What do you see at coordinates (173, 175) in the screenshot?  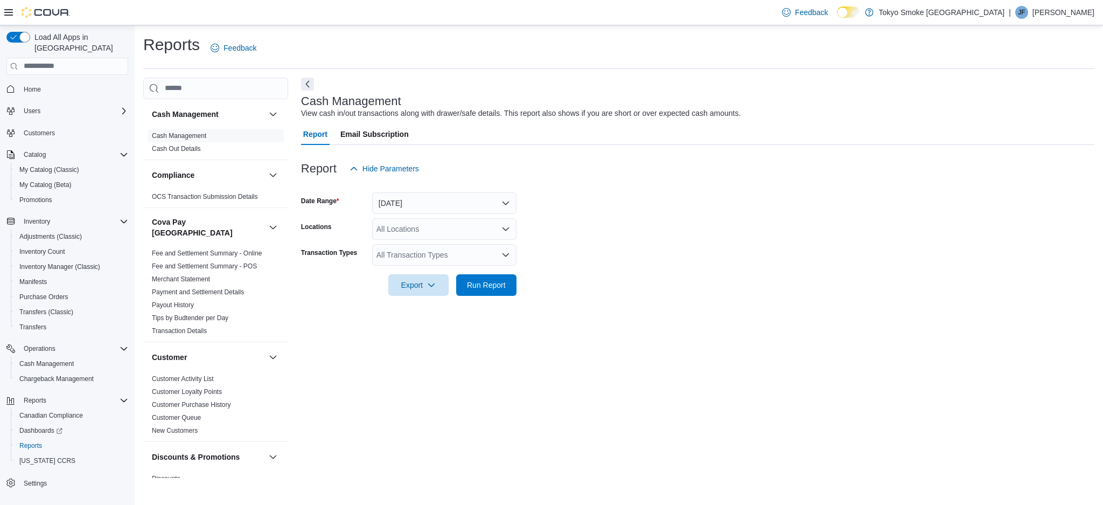 I see `h3: Compliance` at bounding box center [173, 175].